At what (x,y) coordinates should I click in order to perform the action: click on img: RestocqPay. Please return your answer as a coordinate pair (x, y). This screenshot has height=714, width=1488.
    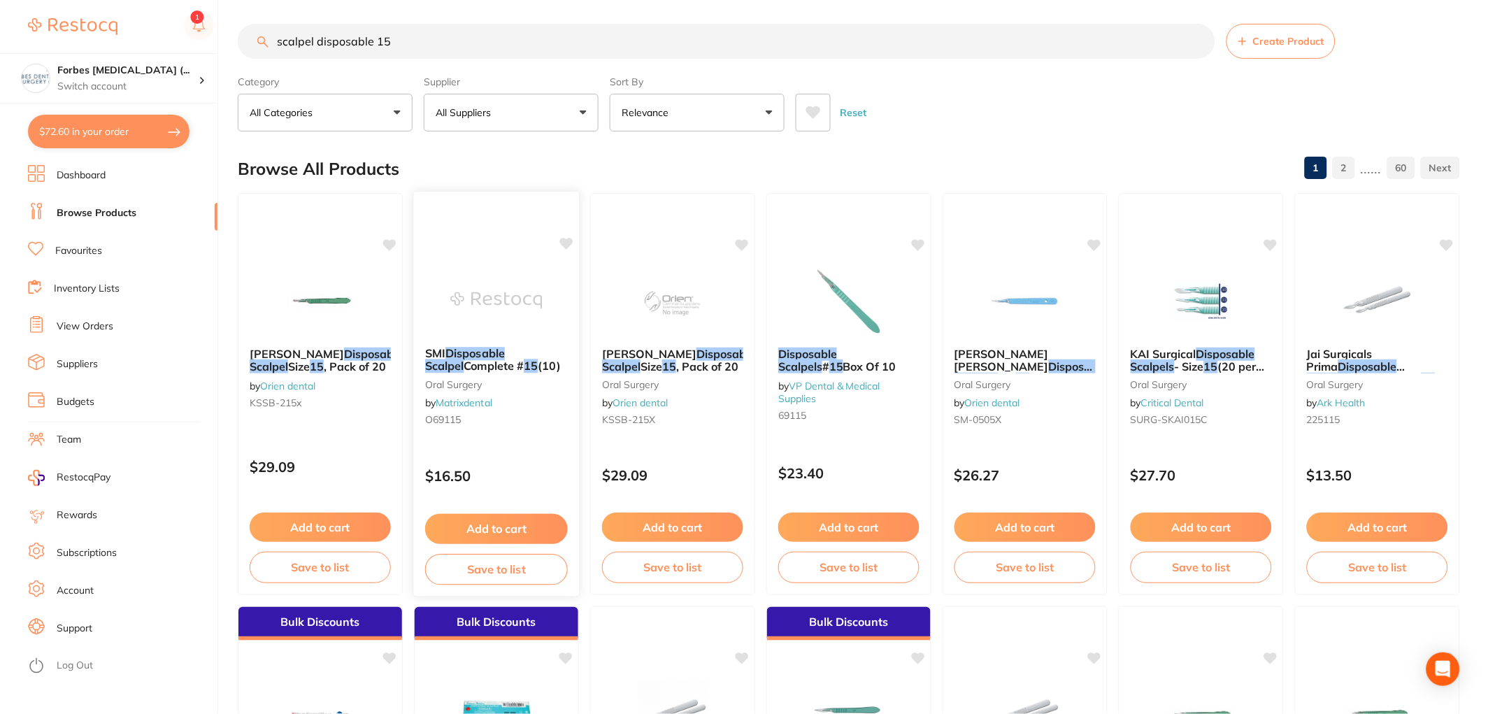
    Looking at the image, I should click on (36, 478).